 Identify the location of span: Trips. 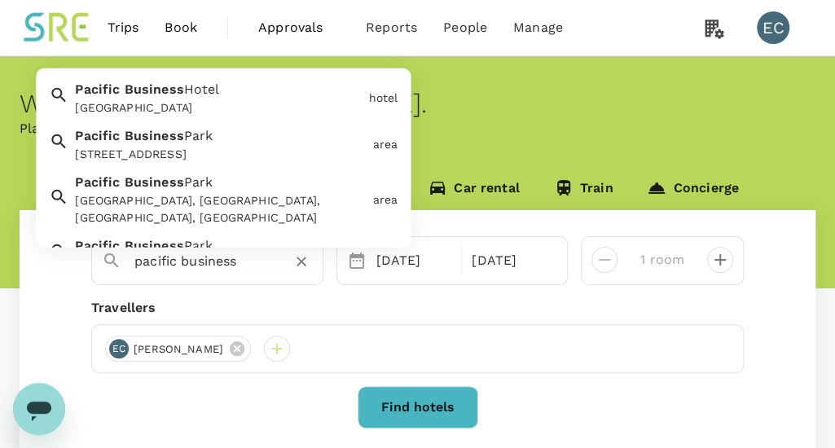
(123, 28).